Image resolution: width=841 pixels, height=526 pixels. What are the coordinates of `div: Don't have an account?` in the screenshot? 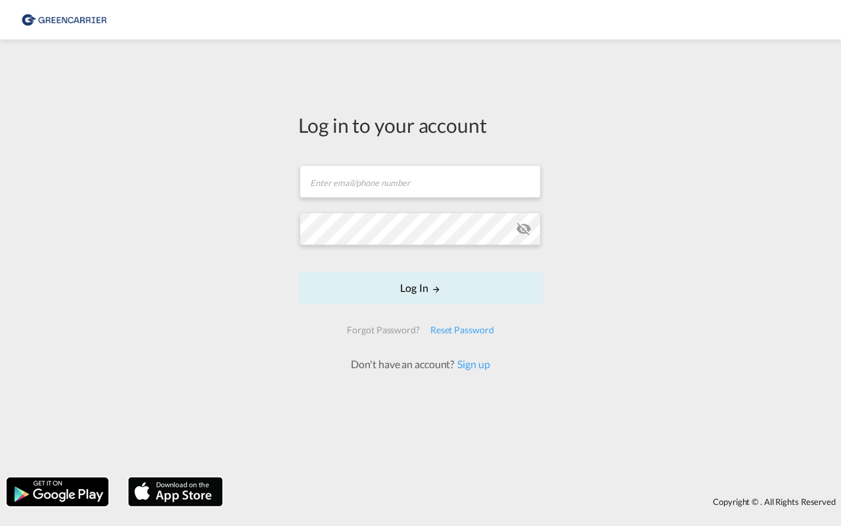 It's located at (420, 364).